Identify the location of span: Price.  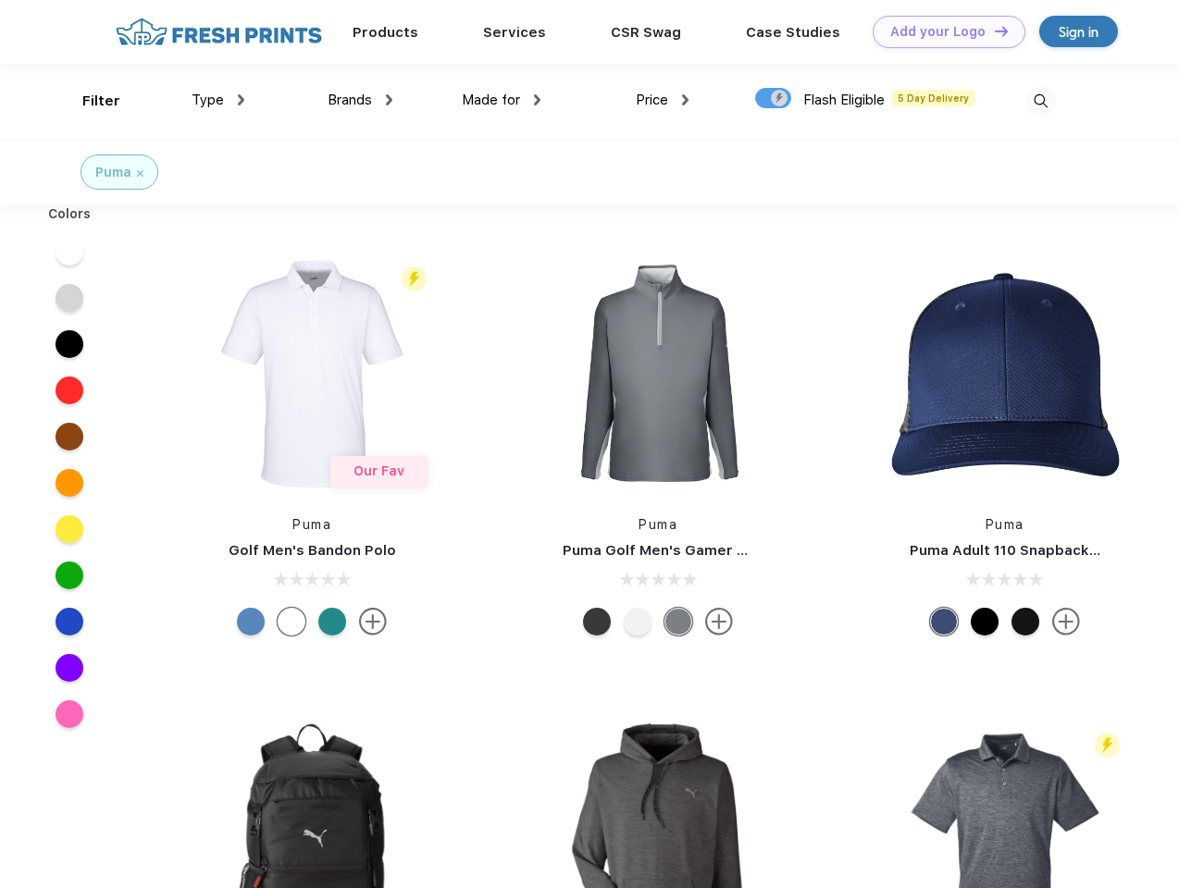
(651, 100).